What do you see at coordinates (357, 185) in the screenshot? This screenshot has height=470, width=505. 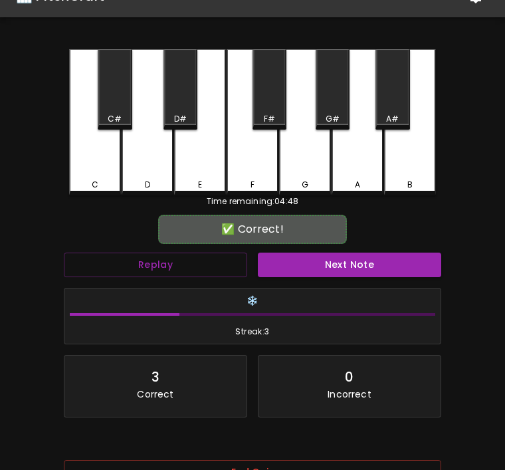 I see `div: A` at bounding box center [357, 185].